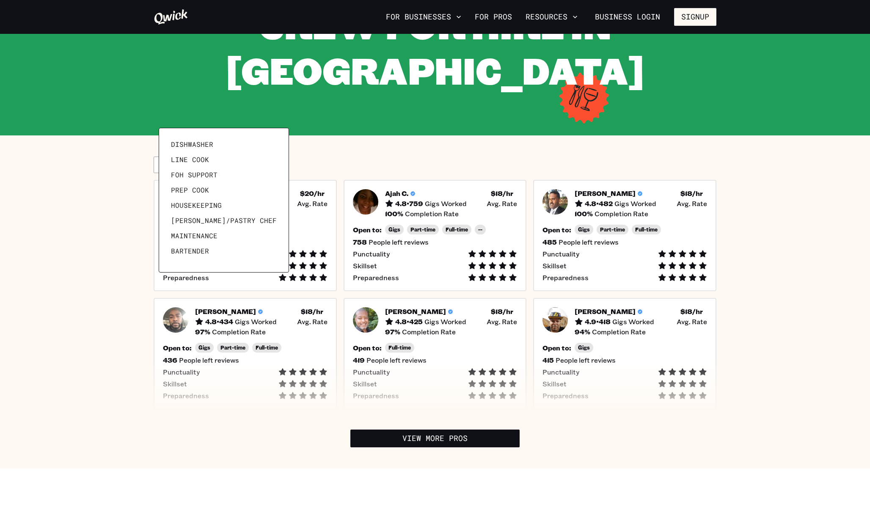  What do you see at coordinates (224, 200) in the screenshot?
I see `ul: View different position` at bounding box center [224, 200].